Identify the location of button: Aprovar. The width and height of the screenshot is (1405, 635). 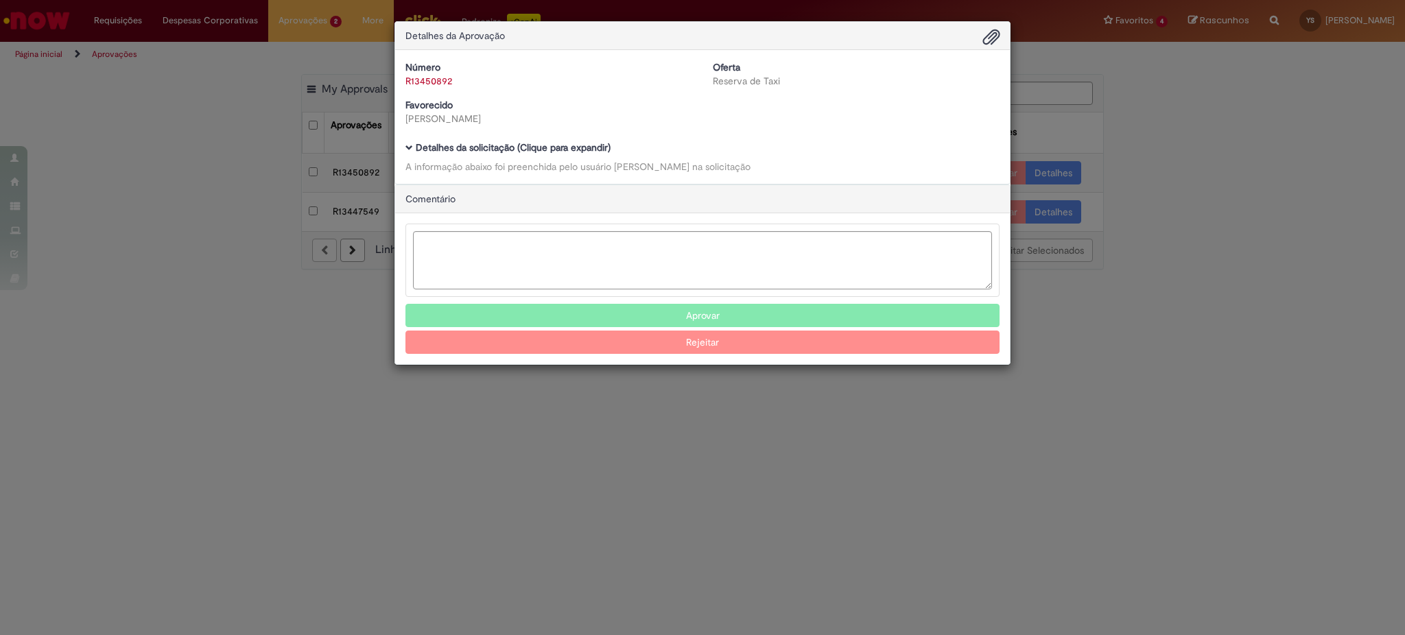
(702, 315).